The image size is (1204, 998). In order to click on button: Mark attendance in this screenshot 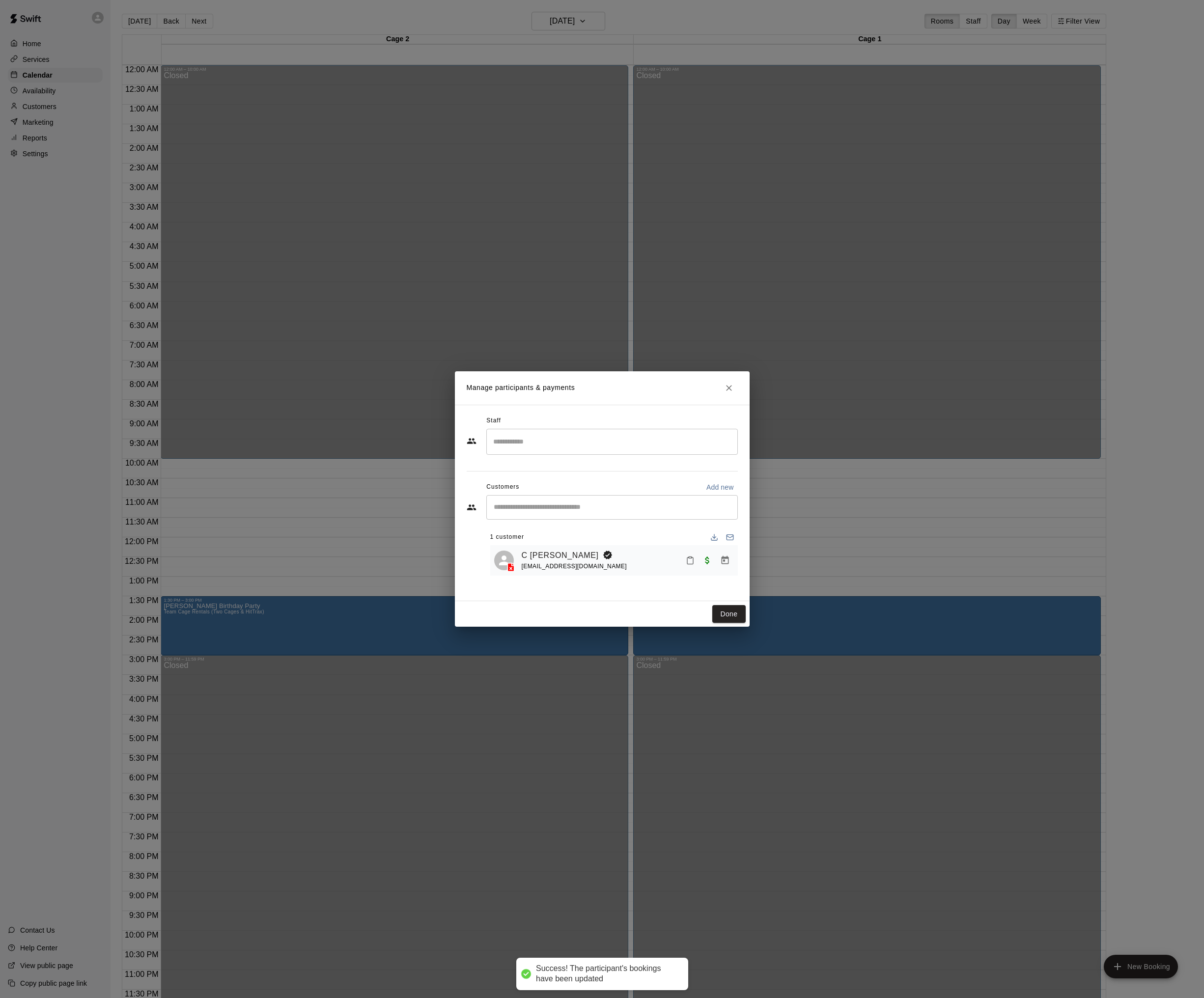, I will do `click(690, 561)`.